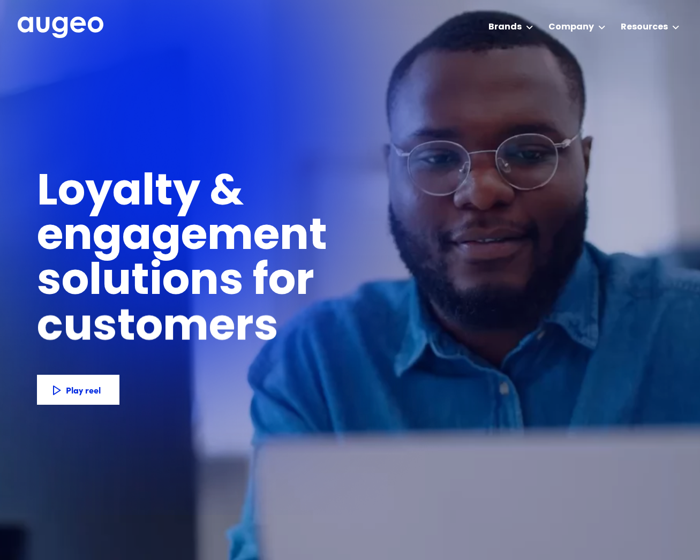 The width and height of the screenshot is (700, 560). What do you see at coordinates (571, 27) in the screenshot?
I see `div: Company` at bounding box center [571, 27].